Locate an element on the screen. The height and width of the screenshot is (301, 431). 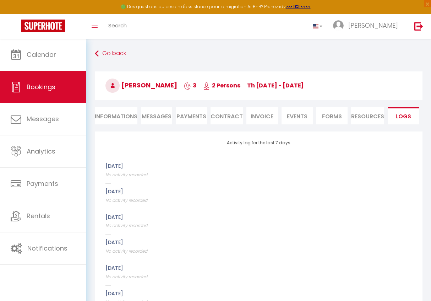
strong: >>> ICI <<<< is located at coordinates (298, 6).